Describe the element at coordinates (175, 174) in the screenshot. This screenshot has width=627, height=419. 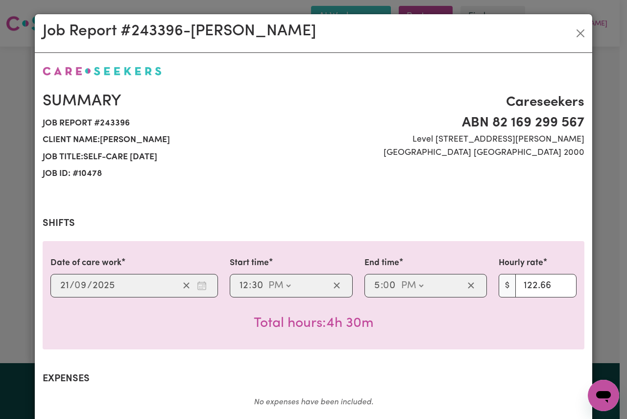
I see `span: Job ID: # 10478` at that location.